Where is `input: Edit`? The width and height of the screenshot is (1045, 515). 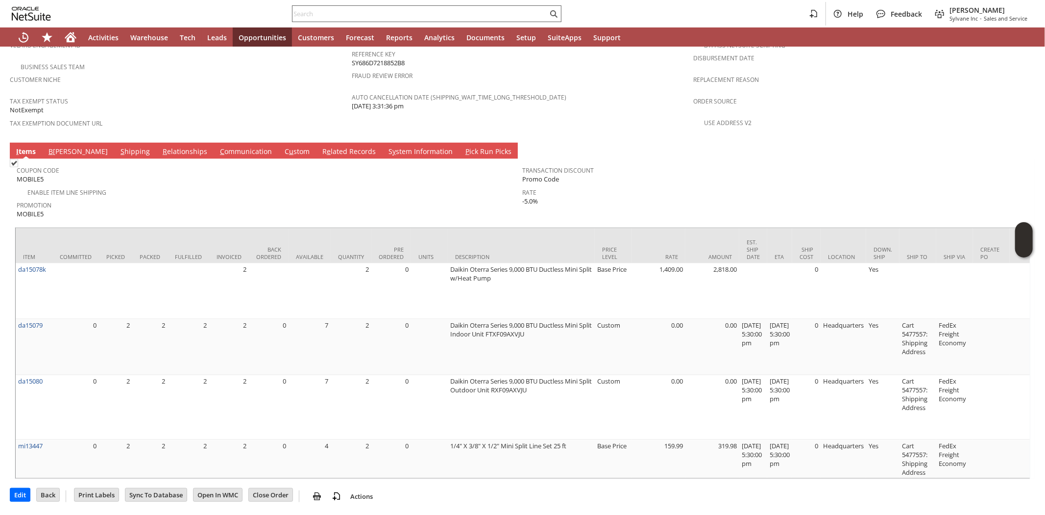
input: Edit is located at coordinates (20, 494).